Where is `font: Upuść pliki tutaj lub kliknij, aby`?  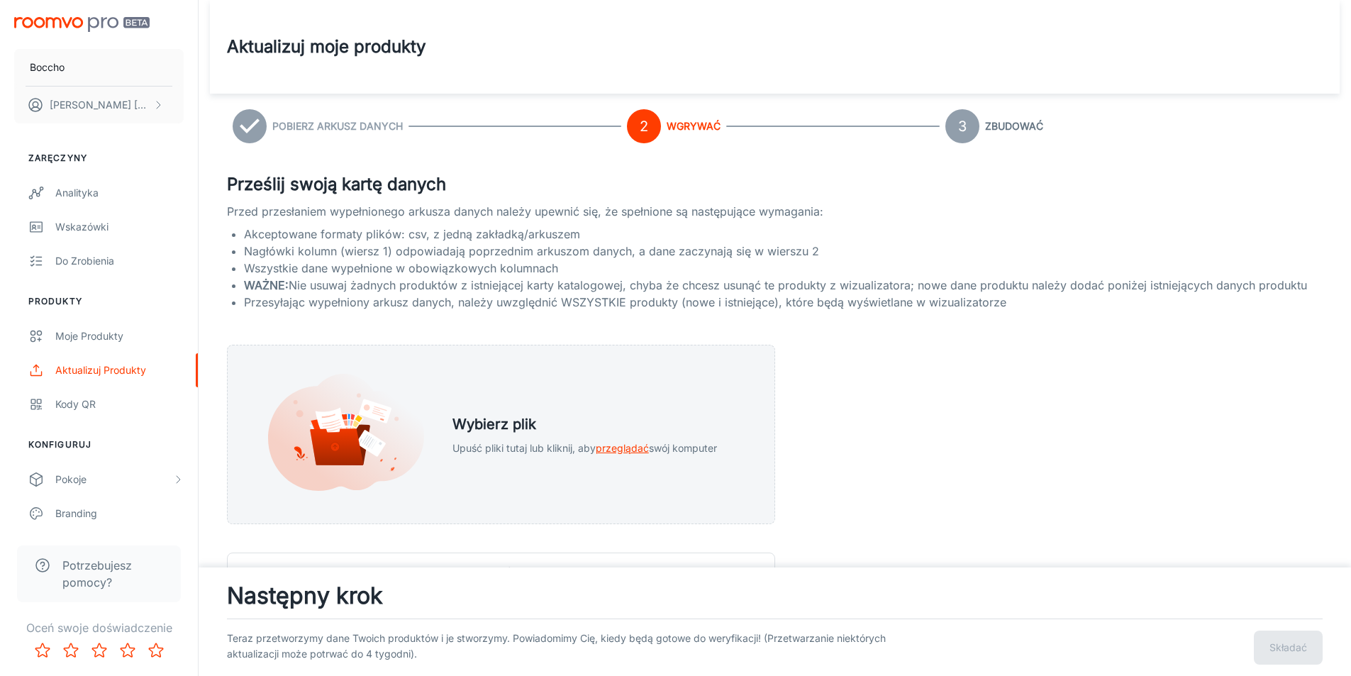 font: Upuść pliki tutaj lub kliknij, aby is located at coordinates (524, 447).